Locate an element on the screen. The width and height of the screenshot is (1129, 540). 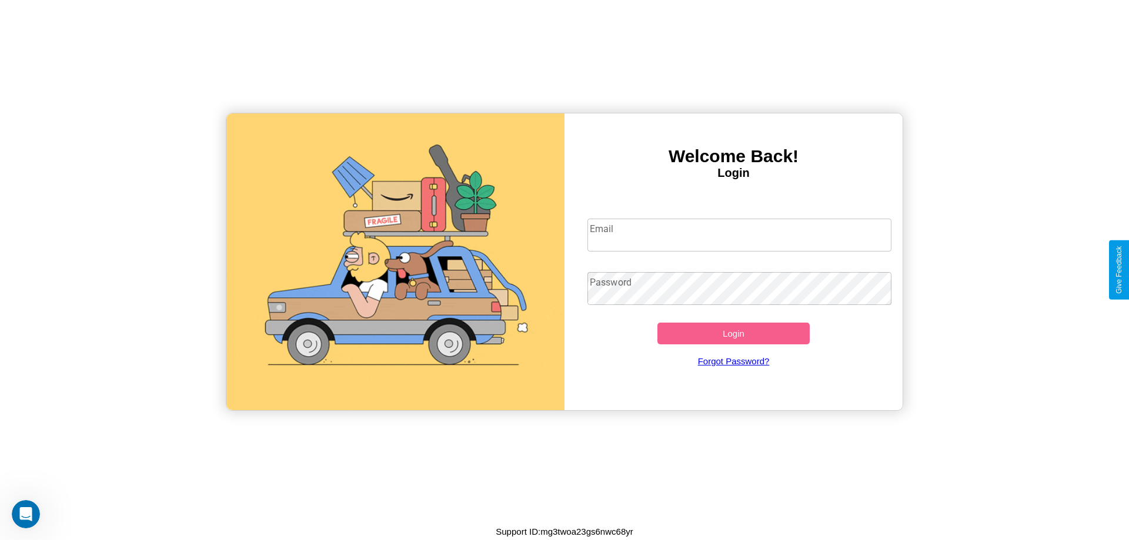
img: gif is located at coordinates (395, 262).